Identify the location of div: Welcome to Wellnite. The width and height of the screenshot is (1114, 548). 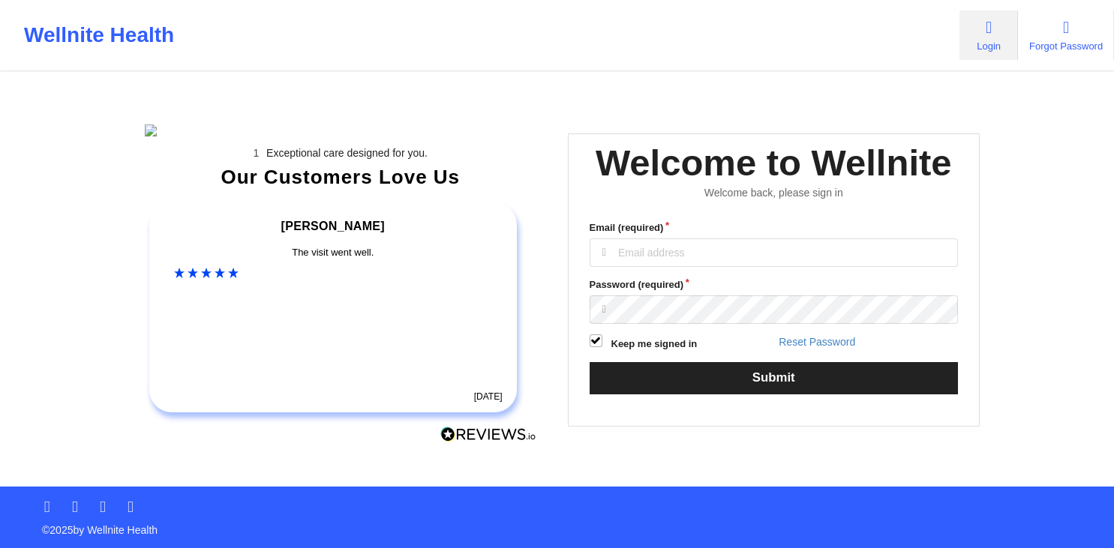
(774, 163).